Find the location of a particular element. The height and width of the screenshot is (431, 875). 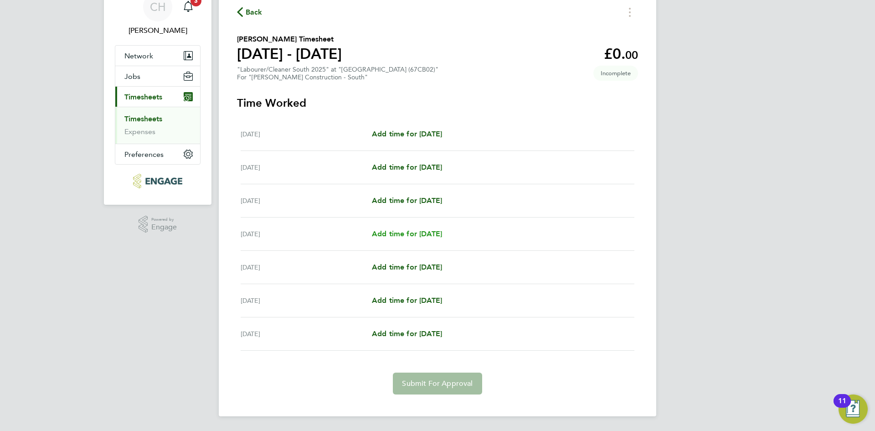

a: Expenses is located at coordinates (140, 131).